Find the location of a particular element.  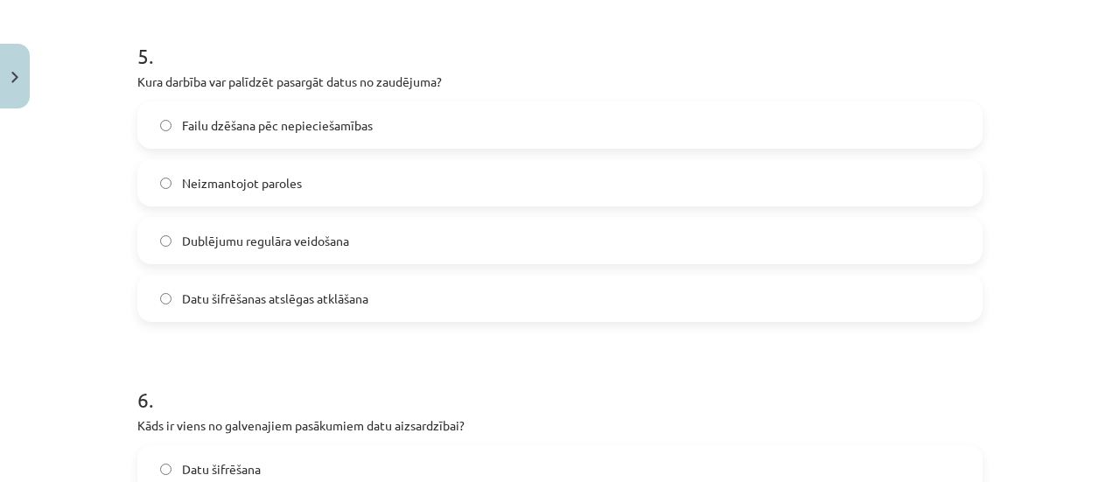

span: Failu dzēšana pēc nepieciešamības is located at coordinates (277, 125).